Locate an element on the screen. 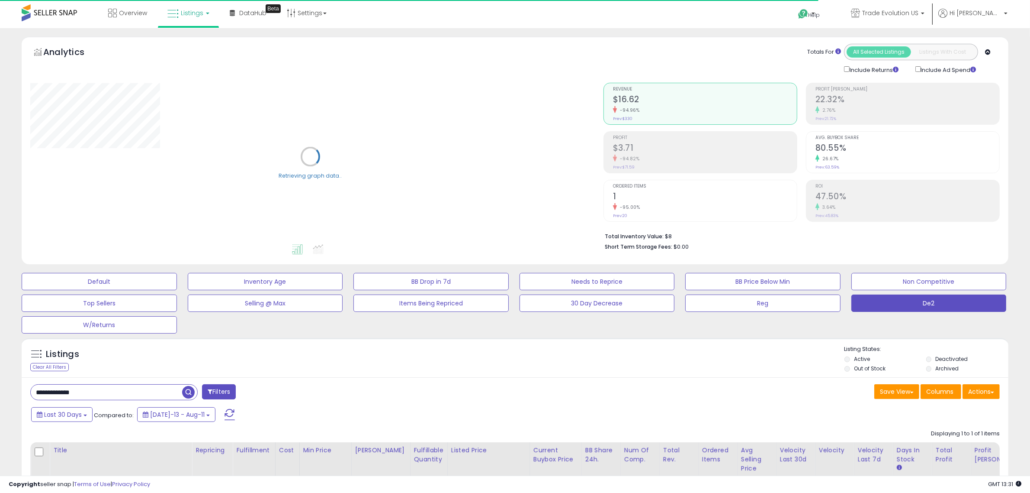 This screenshot has height=493, width=1030. small: Prev: 20 is located at coordinates (620, 216).